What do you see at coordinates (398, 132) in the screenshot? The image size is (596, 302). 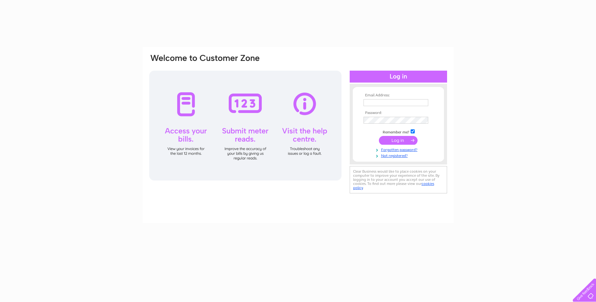 I see `td: Remember me?` at bounding box center [398, 132].